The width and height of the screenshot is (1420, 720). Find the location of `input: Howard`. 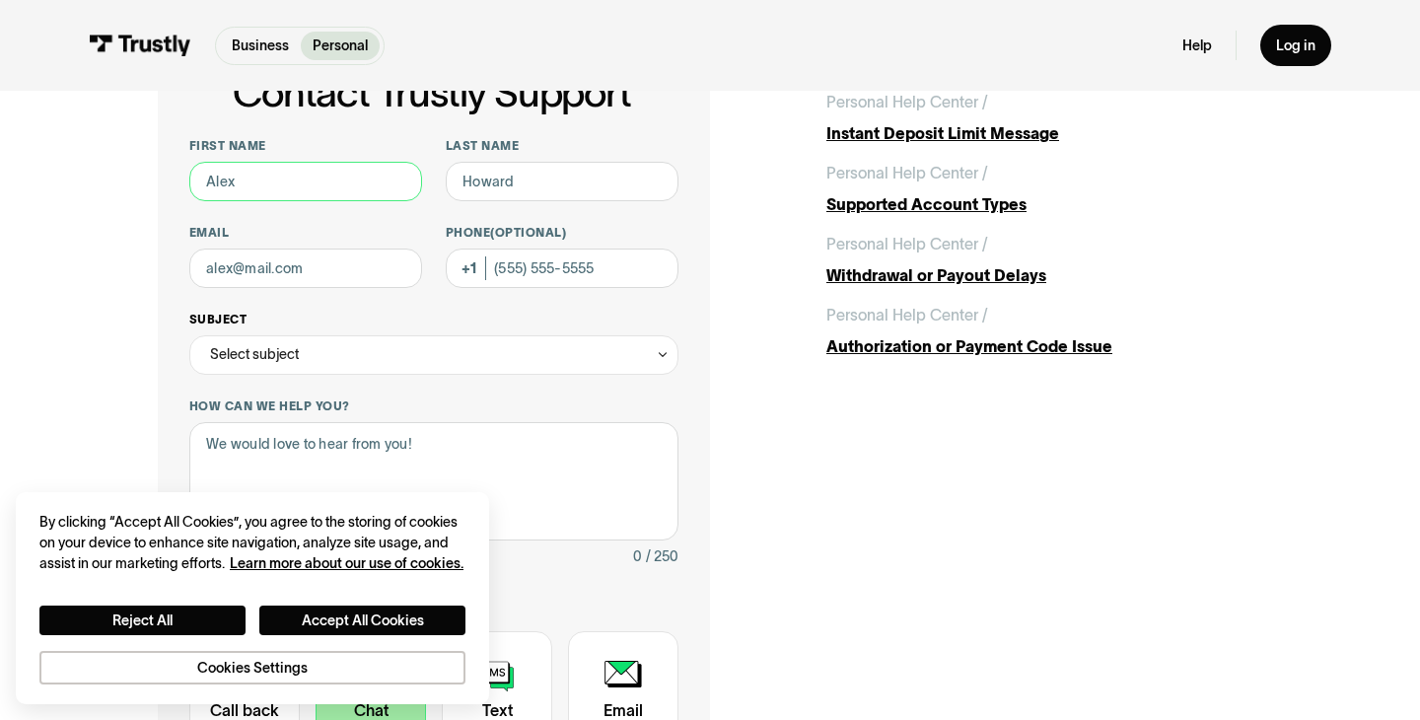

input: Howard is located at coordinates (562, 181).